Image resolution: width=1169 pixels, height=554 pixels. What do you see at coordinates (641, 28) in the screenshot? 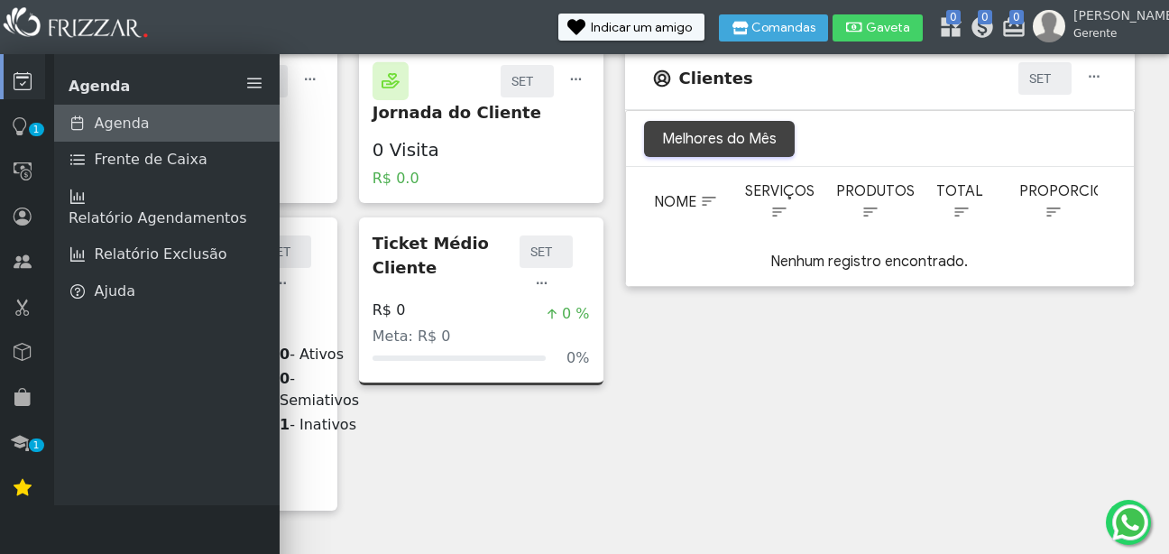
I see `span: Indicar um amigo` at bounding box center [641, 28].